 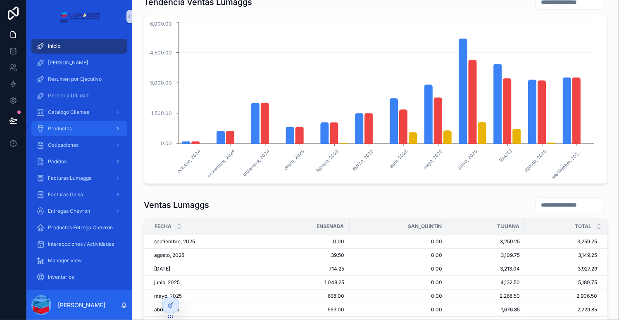 What do you see at coordinates (161, 52) in the screenshot?
I see `tspan: 4,500.00` at bounding box center [161, 52].